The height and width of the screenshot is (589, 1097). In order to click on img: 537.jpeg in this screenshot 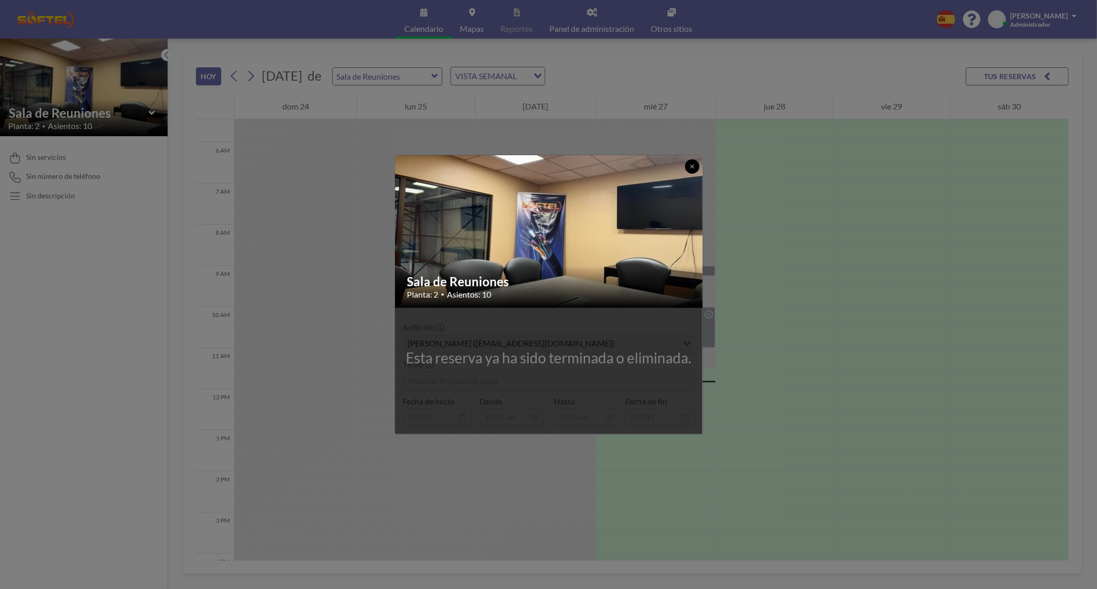, I will do `click(549, 231)`.